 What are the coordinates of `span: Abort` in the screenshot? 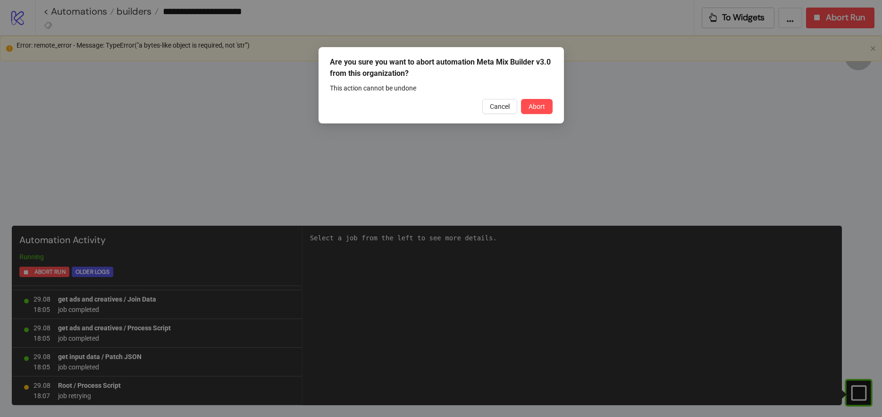 It's located at (536, 107).